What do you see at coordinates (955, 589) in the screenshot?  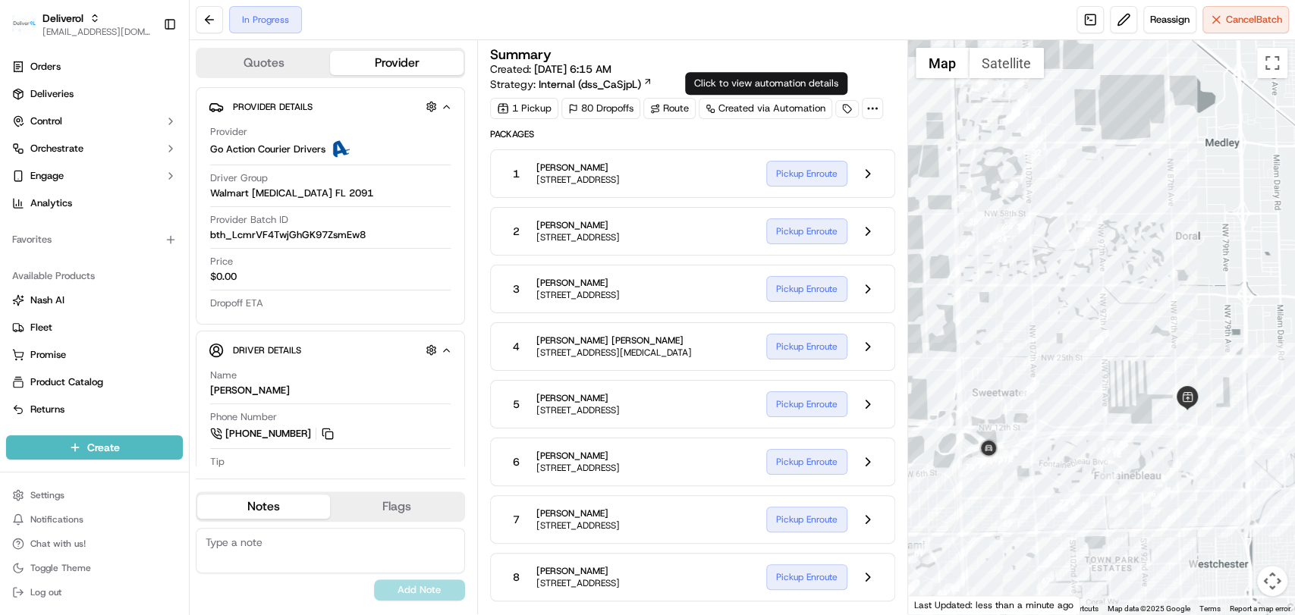 I see `div: 62` at bounding box center [955, 589].